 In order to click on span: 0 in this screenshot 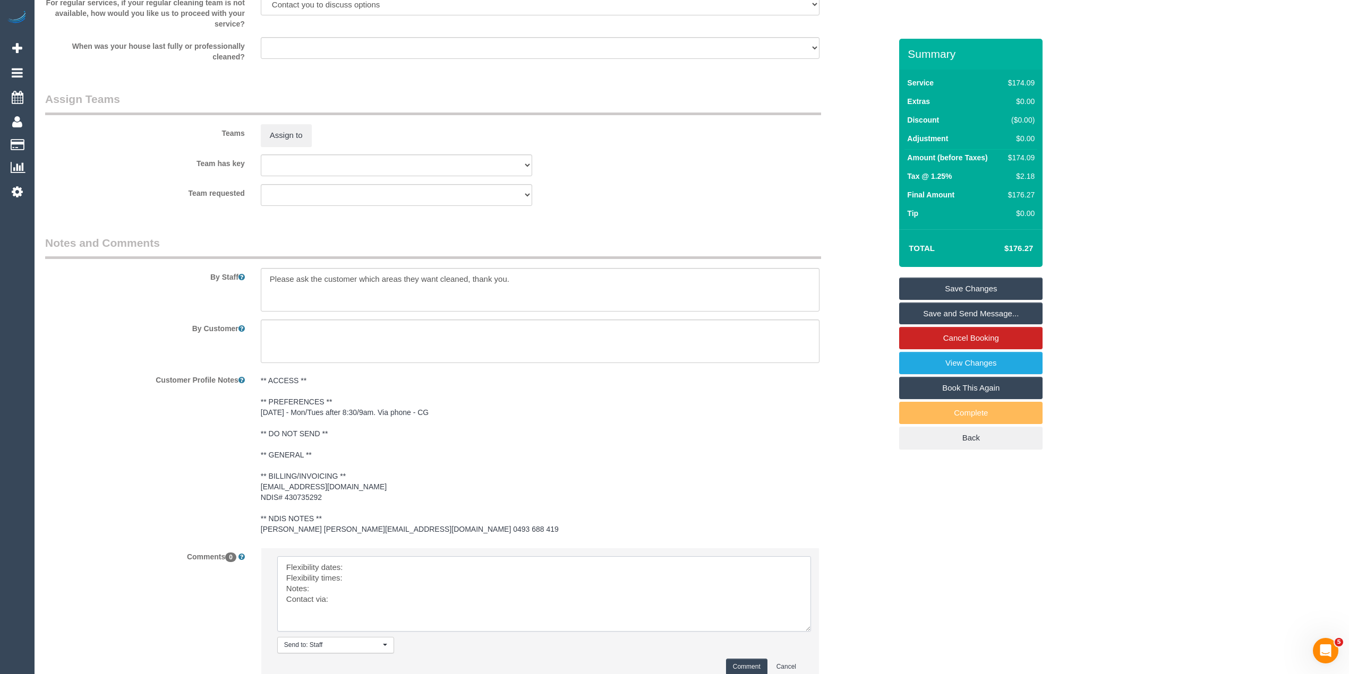, I will do `click(230, 558)`.